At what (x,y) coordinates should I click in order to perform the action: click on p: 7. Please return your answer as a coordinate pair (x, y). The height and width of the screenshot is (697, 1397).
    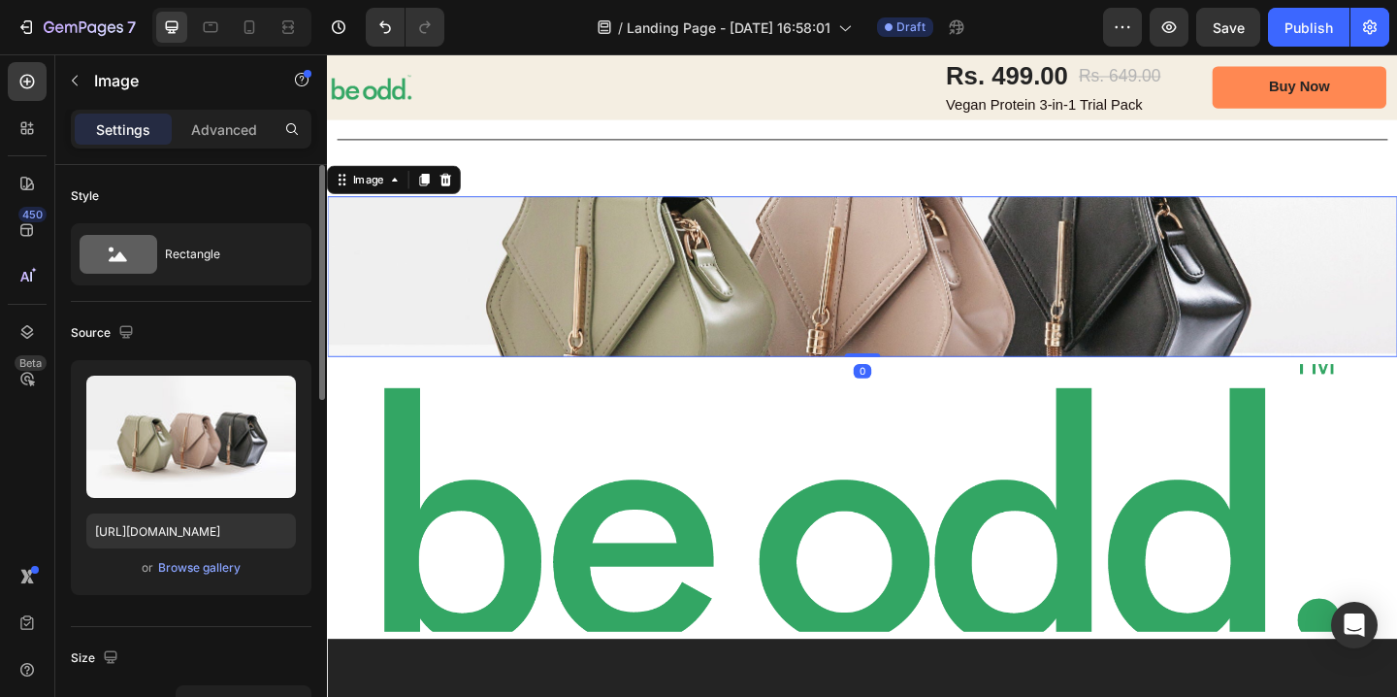
    Looking at the image, I should click on (131, 27).